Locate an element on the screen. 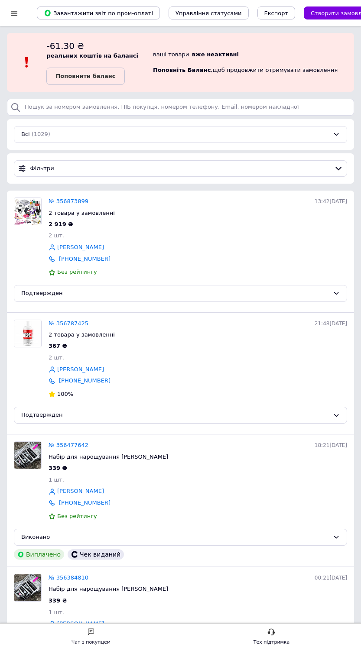 This screenshot has height=651, width=361. b: реальних коштів на балансі is located at coordinates (92, 55).